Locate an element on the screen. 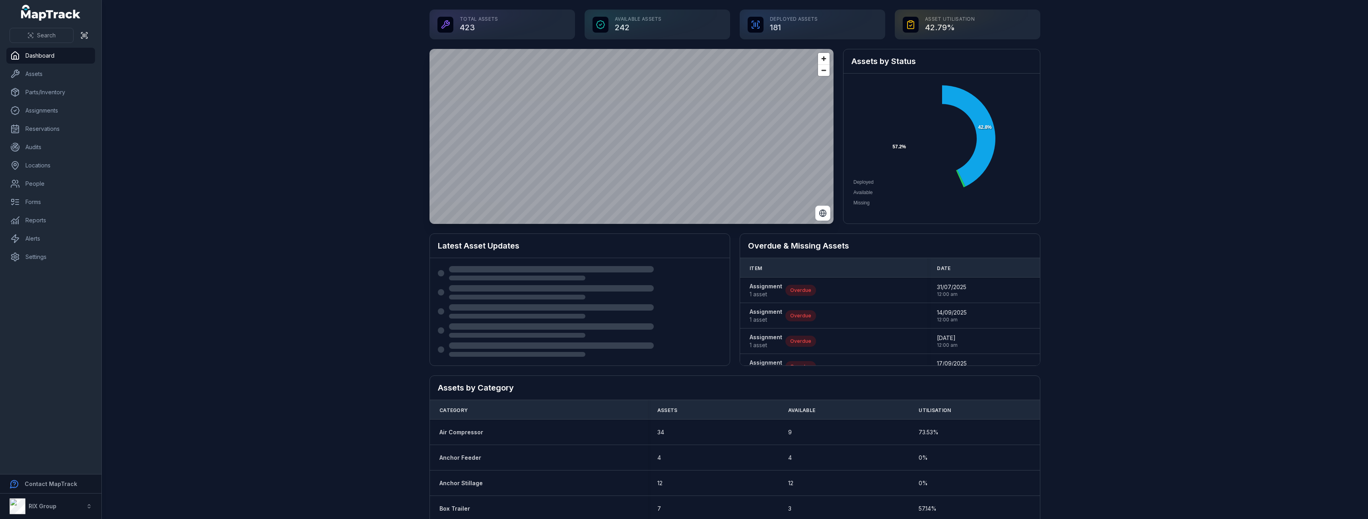 The width and height of the screenshot is (1368, 519). a: Parts/Inventory is located at coordinates (50, 92).